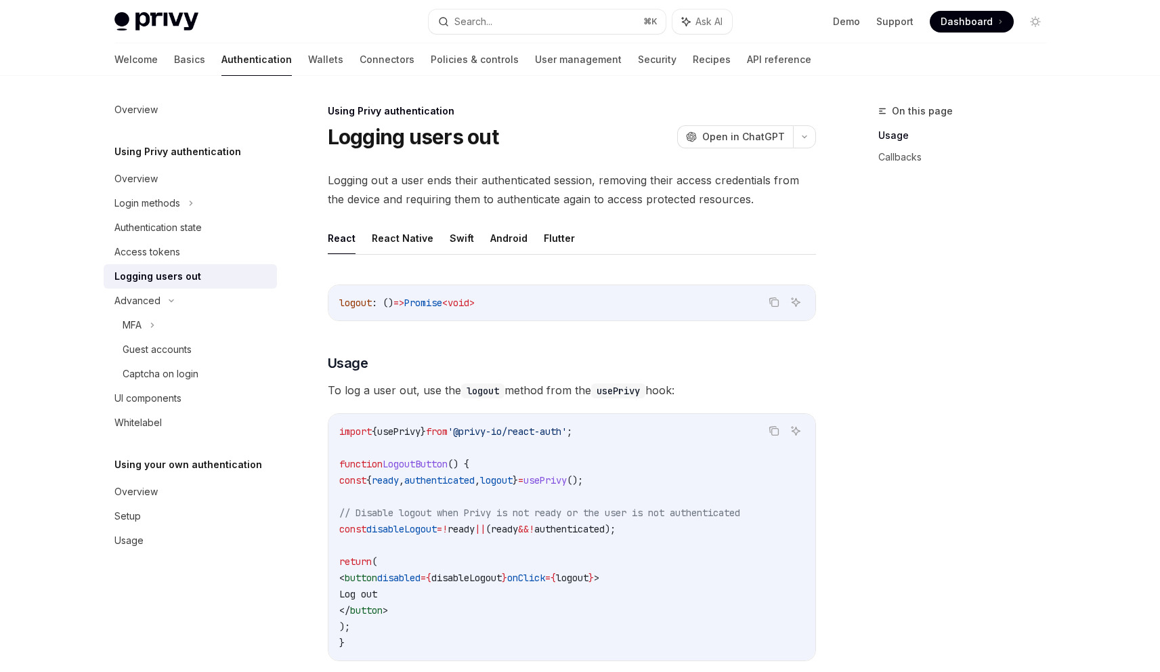  I want to click on h5: Using Privy authentication, so click(177, 152).